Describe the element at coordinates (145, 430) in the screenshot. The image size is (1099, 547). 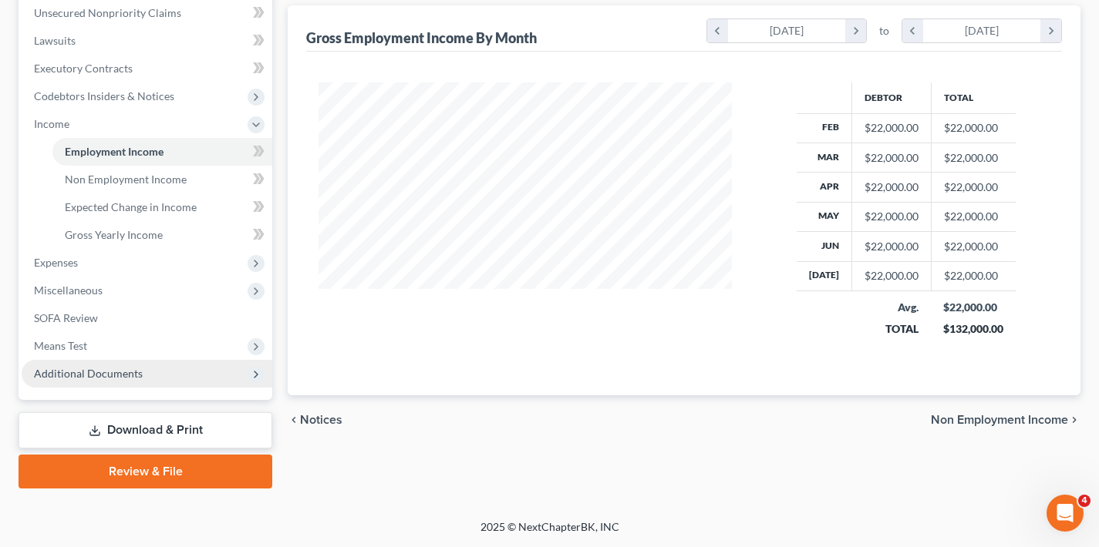
I see `a: Download & Print` at that location.